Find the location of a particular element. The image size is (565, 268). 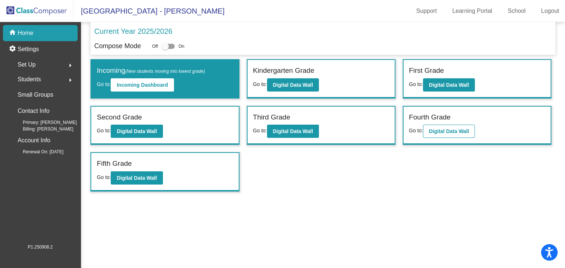

b: Incoming Dashboard is located at coordinates (142, 85).